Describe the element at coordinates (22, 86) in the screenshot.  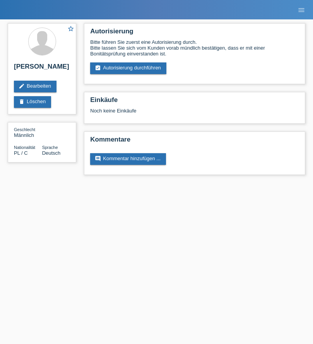
I see `i: edit` at that location.